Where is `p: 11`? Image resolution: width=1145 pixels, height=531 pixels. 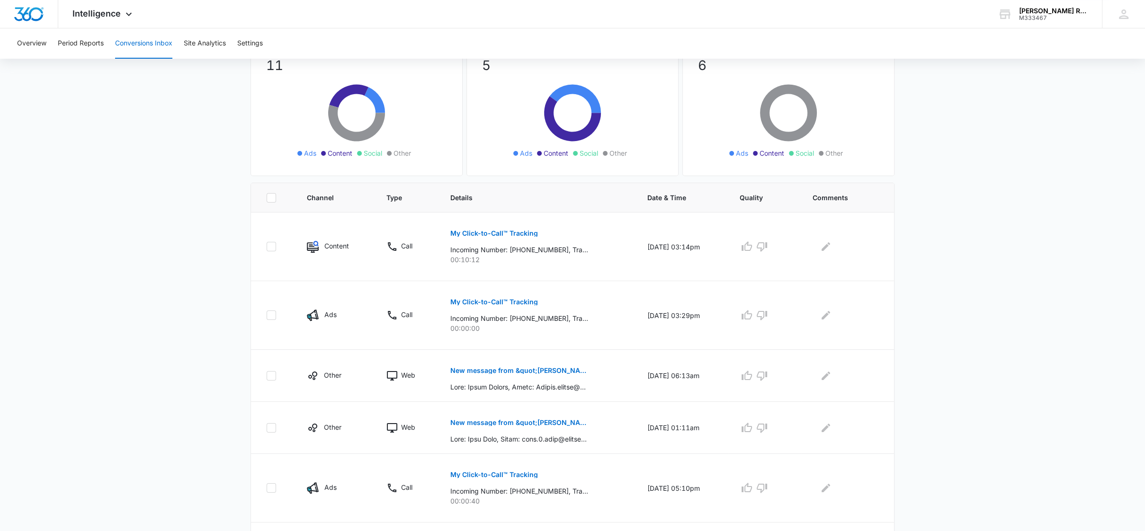
p: 11 is located at coordinates (357, 65).